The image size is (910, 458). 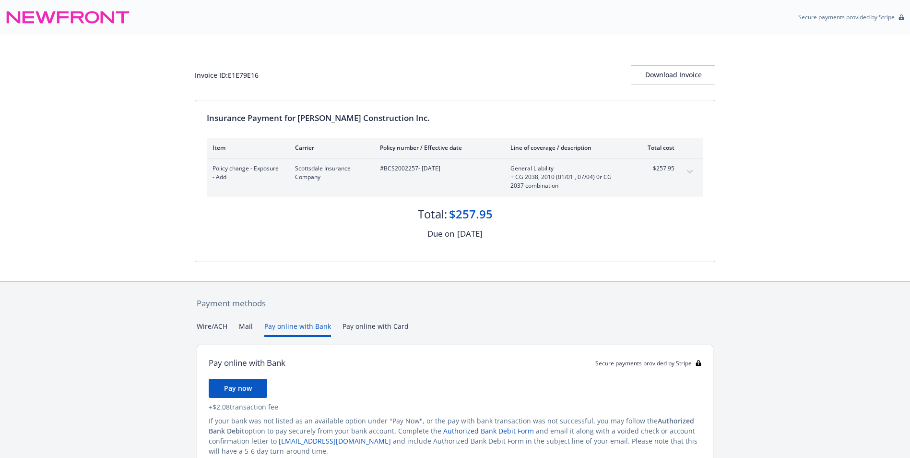 What do you see at coordinates (227, 75) in the screenshot?
I see `div: Invoice ID: E1E79E16` at bounding box center [227, 75].